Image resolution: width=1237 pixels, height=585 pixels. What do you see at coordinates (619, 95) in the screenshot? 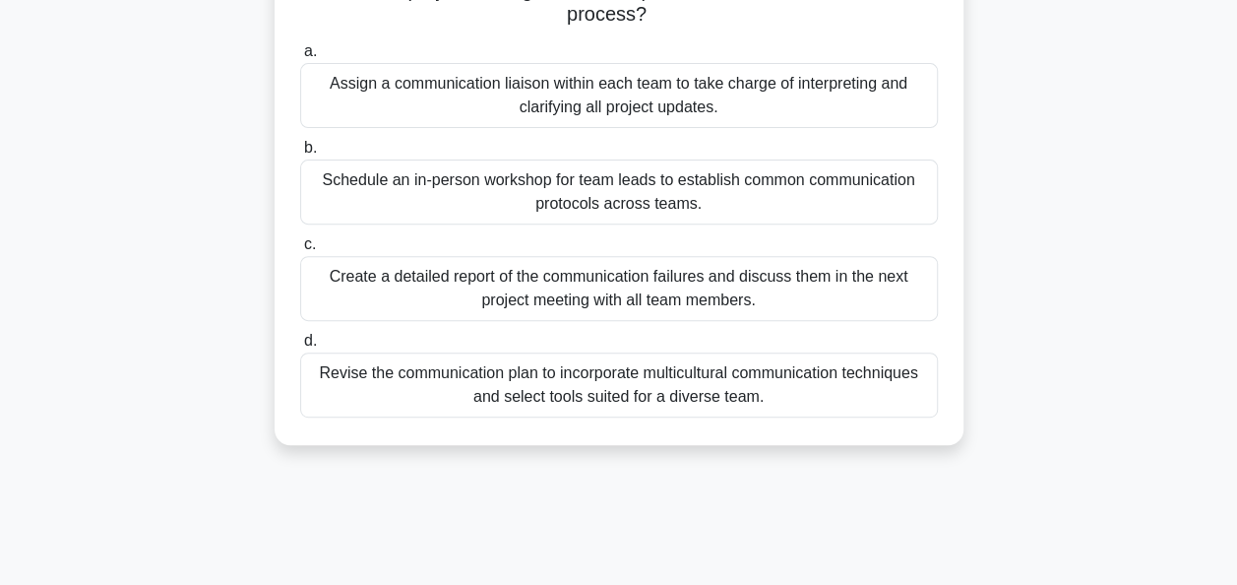
I see `div: Assign a communication liaison within each team to take charge of interpreting and clarifying all...` at bounding box center [619, 95].